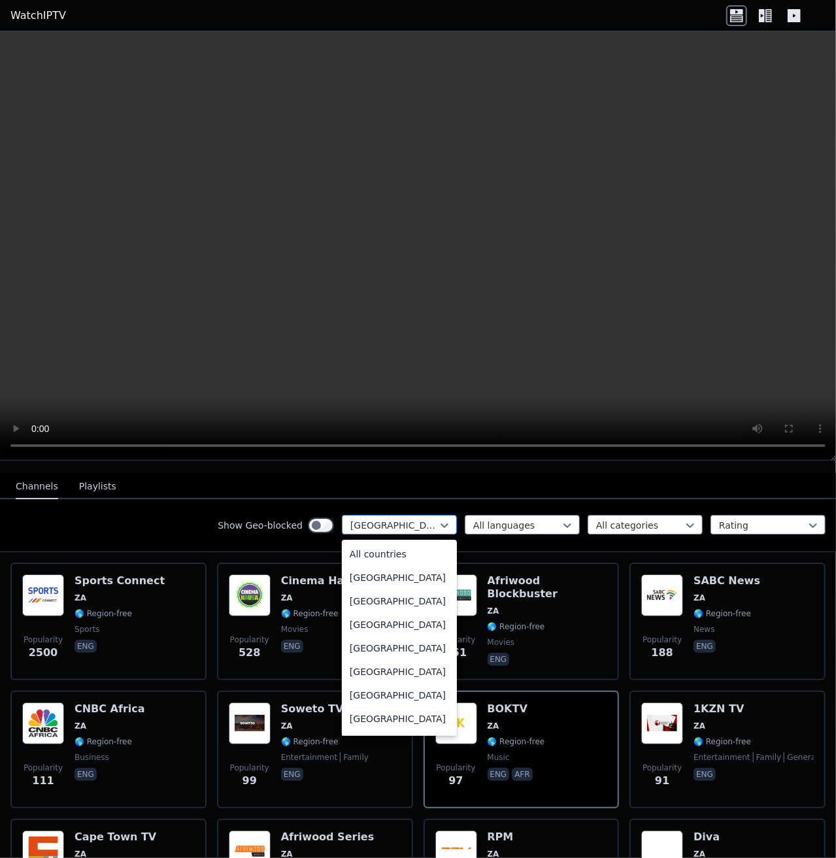 The width and height of the screenshot is (836, 858). Describe the element at coordinates (42, 781) in the screenshot. I see `span: 111` at that location.